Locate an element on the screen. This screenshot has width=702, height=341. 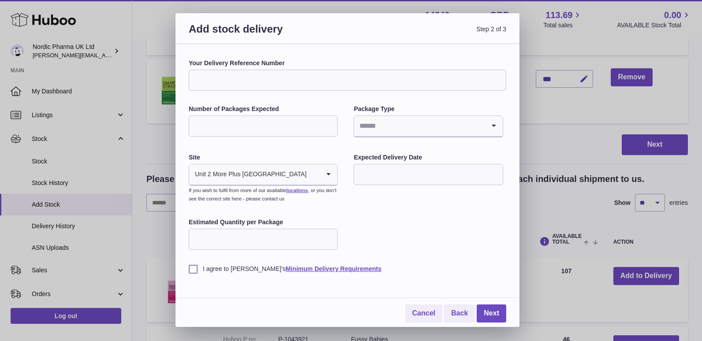
h3: Add stock delivery is located at coordinates (268, 34).